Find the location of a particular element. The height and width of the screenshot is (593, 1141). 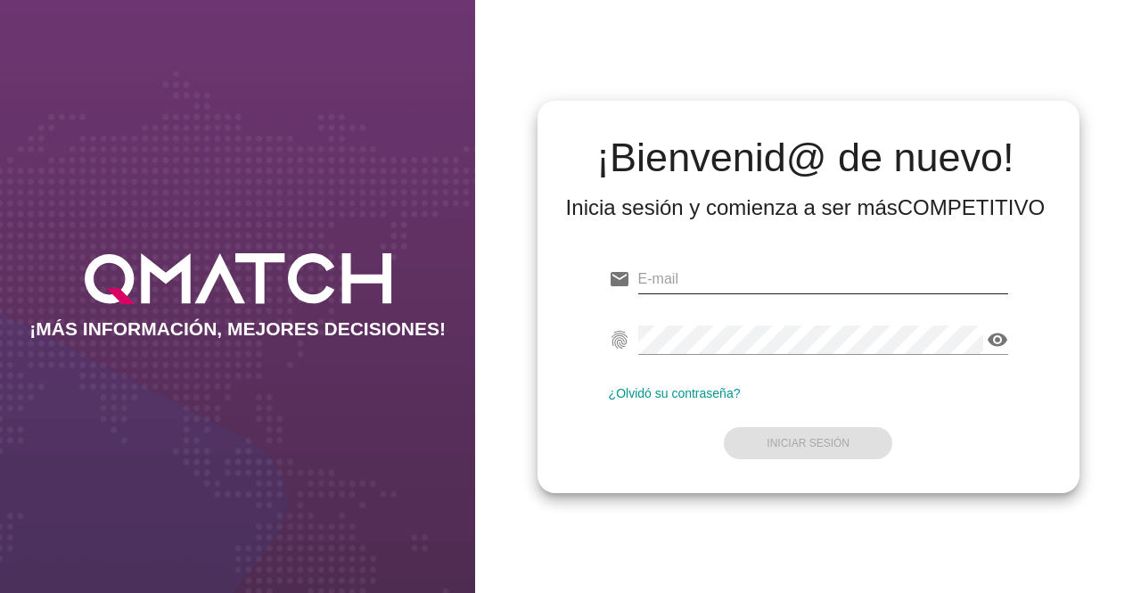

h2: ¡Bienvenid@ de nuevo! is located at coordinates (806, 158).